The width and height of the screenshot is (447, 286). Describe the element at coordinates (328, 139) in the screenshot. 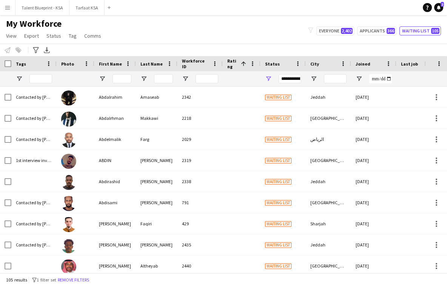

I see `div: الرياض` at that location.